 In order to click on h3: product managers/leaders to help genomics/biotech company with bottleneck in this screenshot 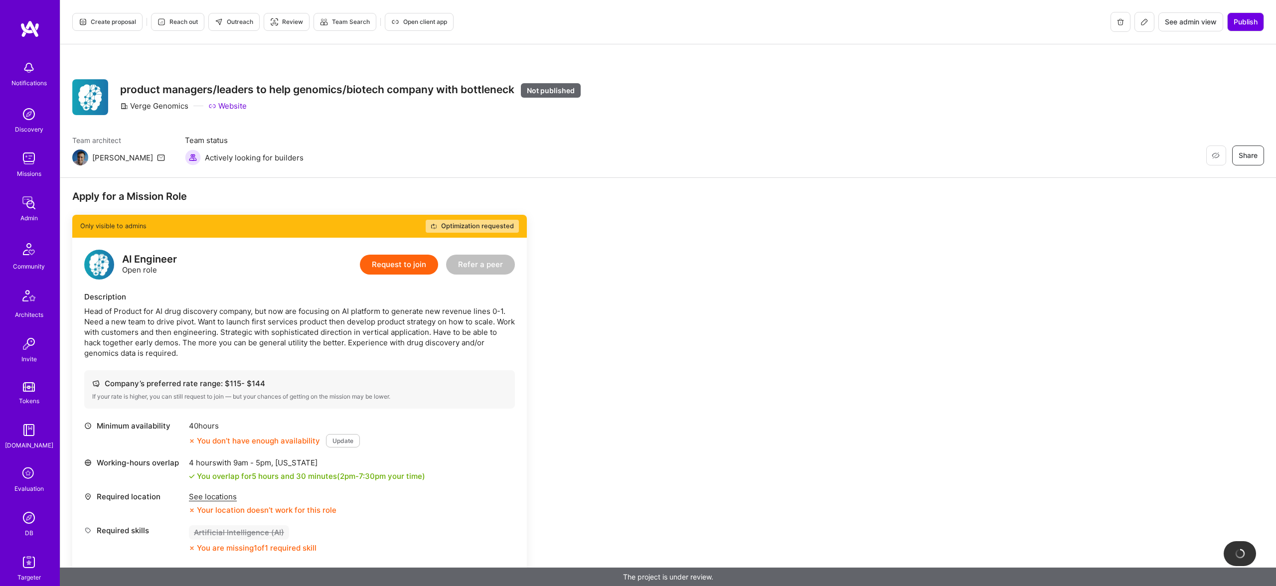, I will do `click(350, 90)`.